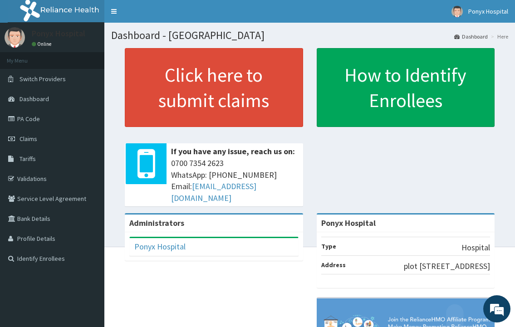  I want to click on a: Dashboard, so click(471, 36).